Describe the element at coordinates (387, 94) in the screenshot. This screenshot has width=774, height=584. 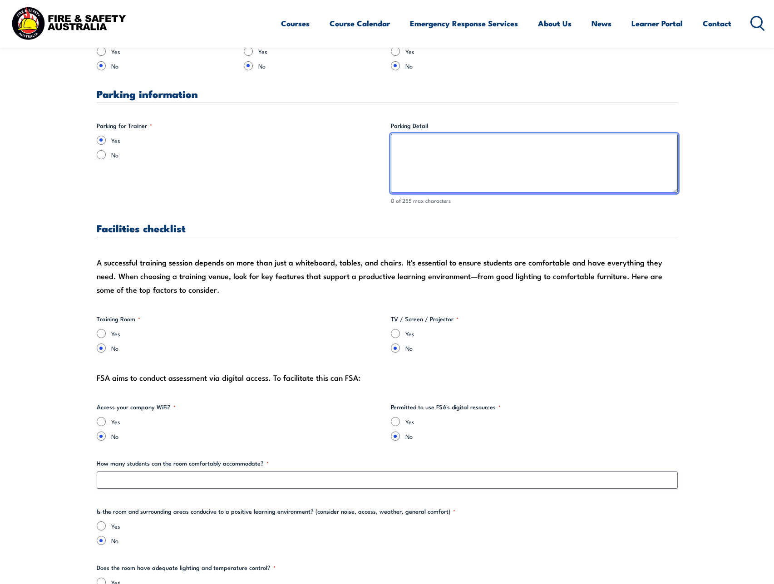
I see `h3: Parking information` at that location.